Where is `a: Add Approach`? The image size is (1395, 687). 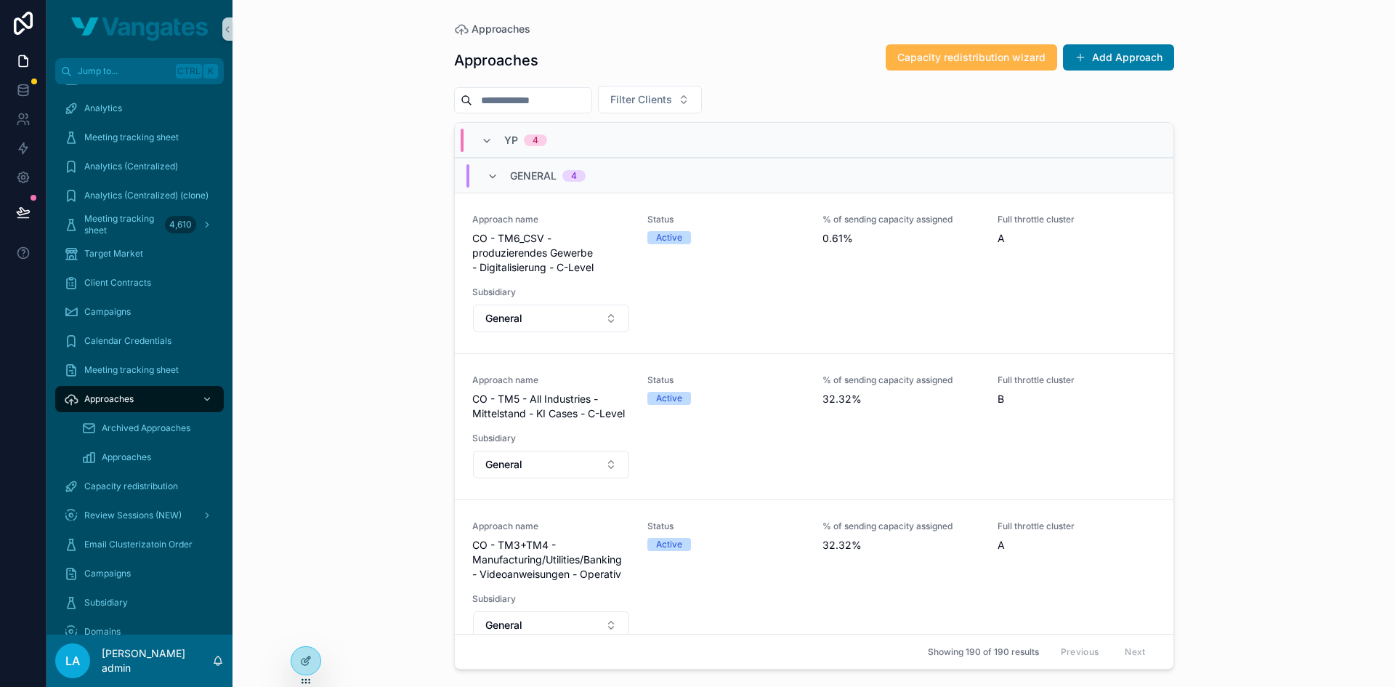 a: Add Approach is located at coordinates (1118, 57).